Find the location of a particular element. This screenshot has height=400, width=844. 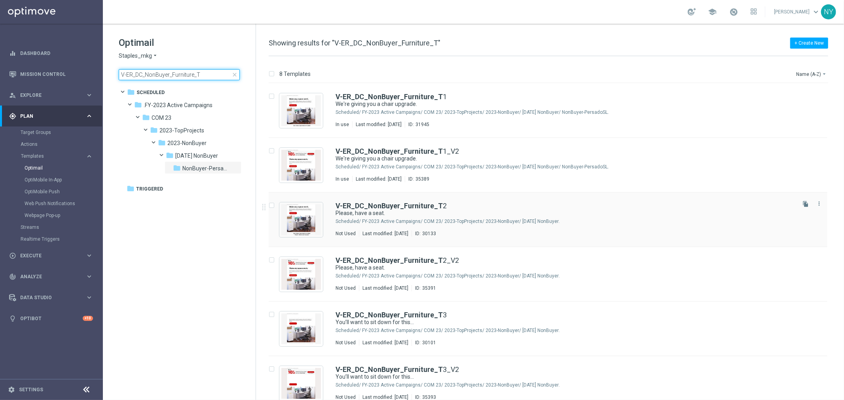

a: Webpage Pop-up is located at coordinates (53, 216).